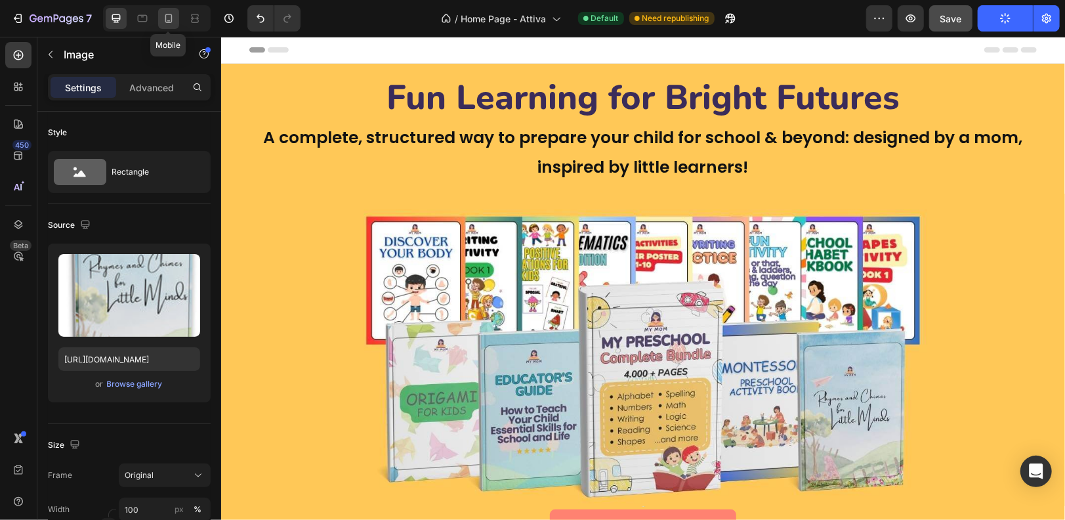 Image resolution: width=1065 pixels, height=520 pixels. What do you see at coordinates (676, 18) in the screenshot?
I see `span: Need republishing` at bounding box center [676, 18].